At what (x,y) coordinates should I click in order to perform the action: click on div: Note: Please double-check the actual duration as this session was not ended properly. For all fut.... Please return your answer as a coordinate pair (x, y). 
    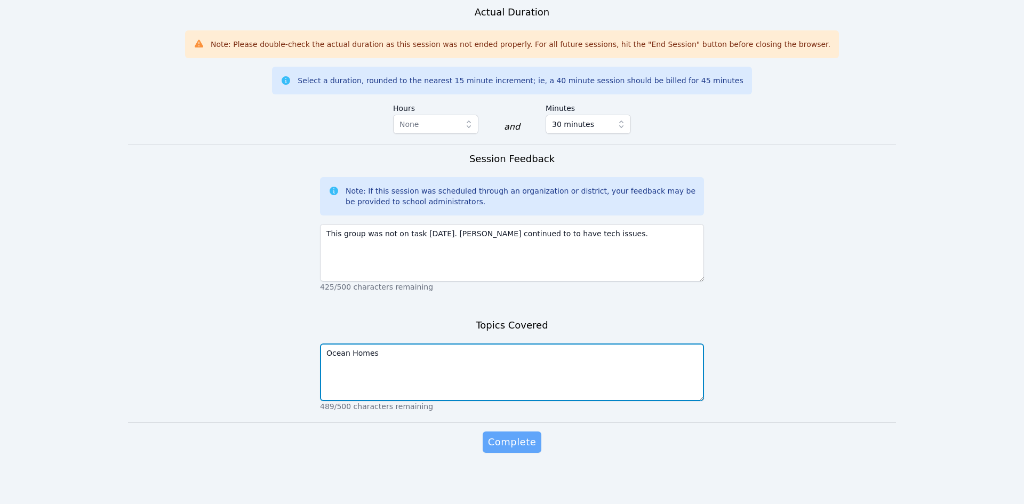
    Looking at the image, I should click on (520, 44).